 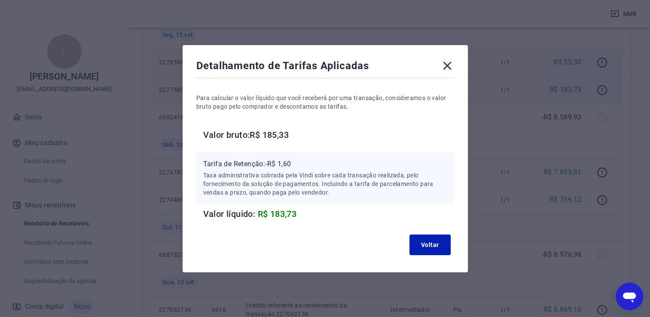 I want to click on h6: Valor líquido:, so click(x=328, y=214).